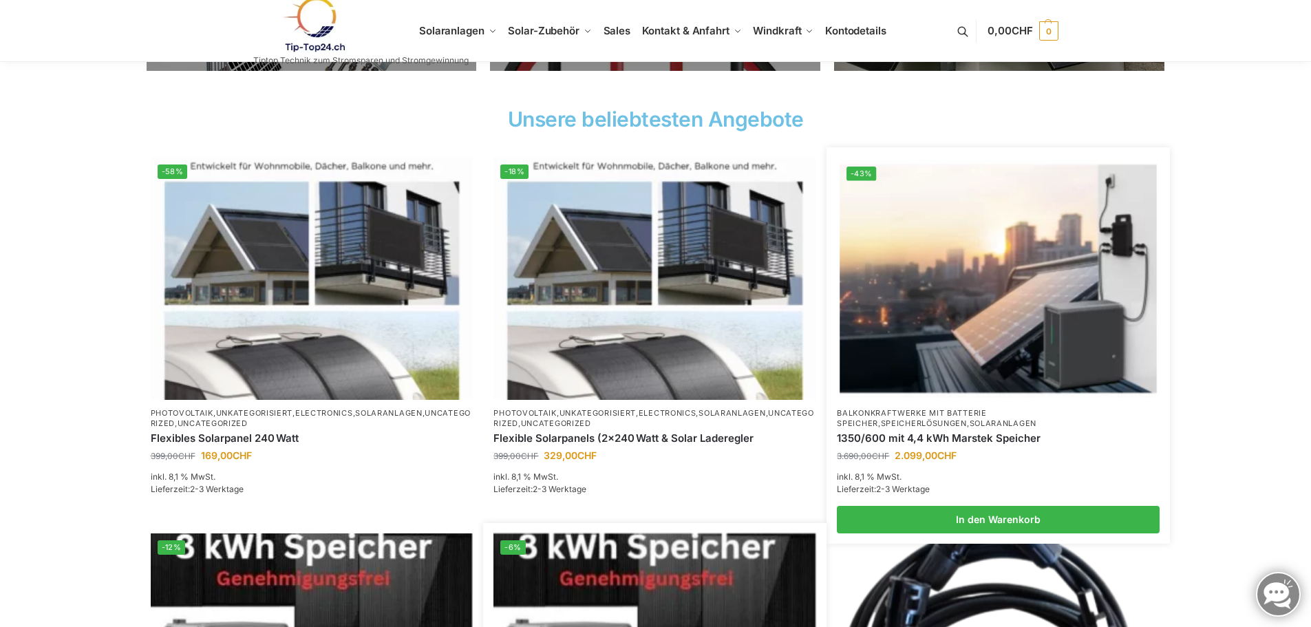 The width and height of the screenshot is (1311, 627). Describe the element at coordinates (998, 278) in the screenshot. I see `img: Balkon-Terrassen-Kraftwerke 10` at that location.